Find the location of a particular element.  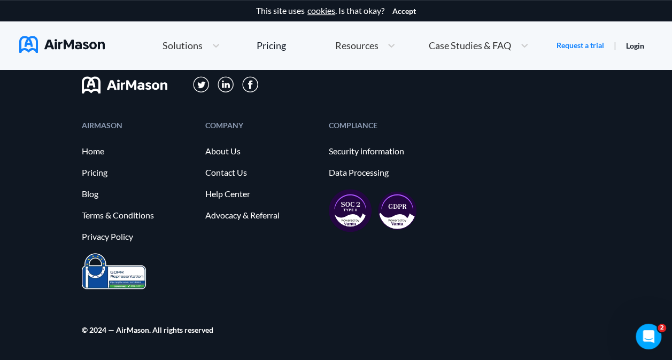

img: svg+xml;base64,PD94bWwgdmVyc2lvbj0iMS4wIiBlbmNvZGluZz0iVVRGLTgiPz4KPHN2ZyB3aWR0aD0iMzBweCIgaGVpZ2... is located at coordinates (250, 84).